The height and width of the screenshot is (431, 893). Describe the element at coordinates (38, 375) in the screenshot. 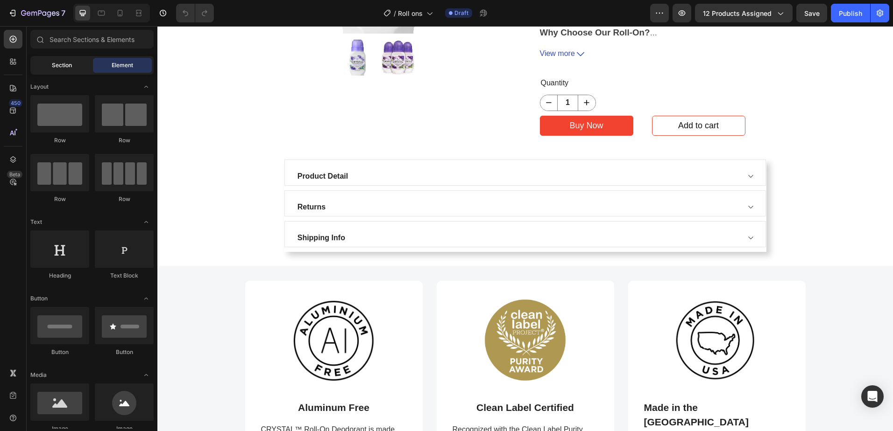

I see `span: Media` at that location.